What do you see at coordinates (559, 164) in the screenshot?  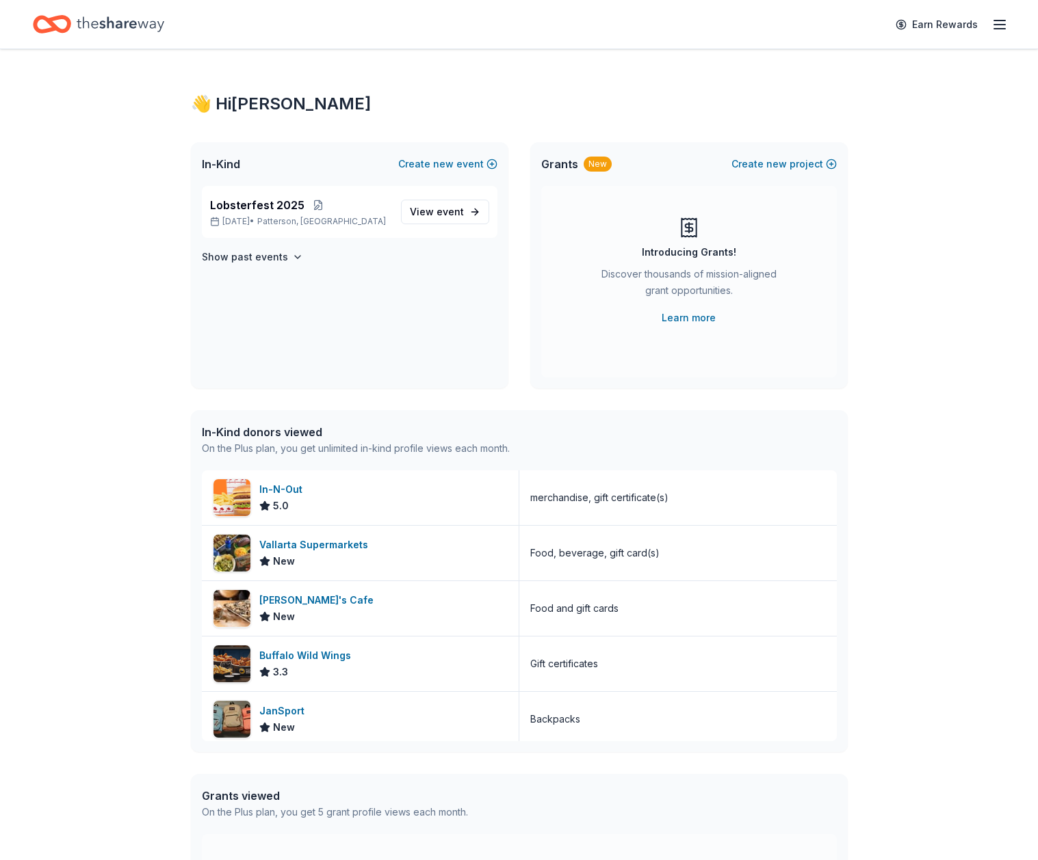 I see `span: Grants` at bounding box center [559, 164].